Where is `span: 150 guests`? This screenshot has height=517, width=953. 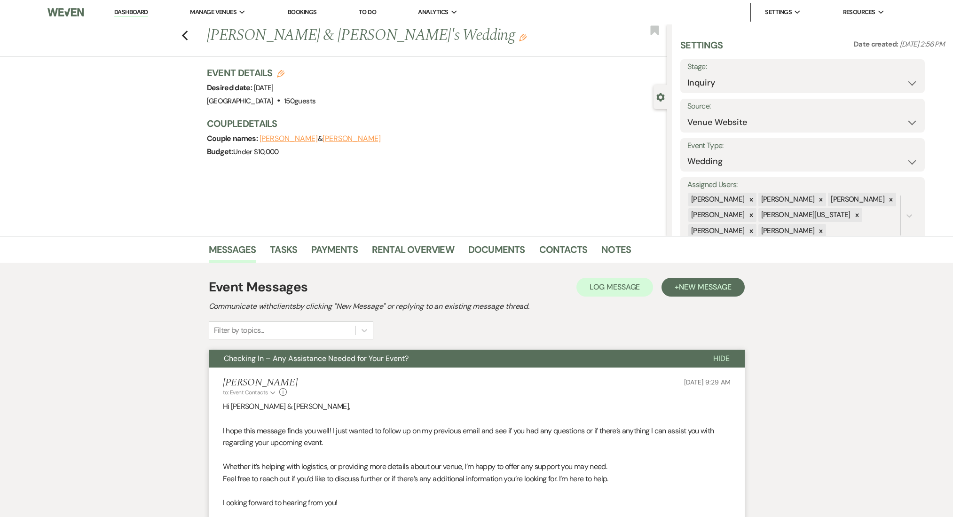 span: 150 guests is located at coordinates (299, 101).